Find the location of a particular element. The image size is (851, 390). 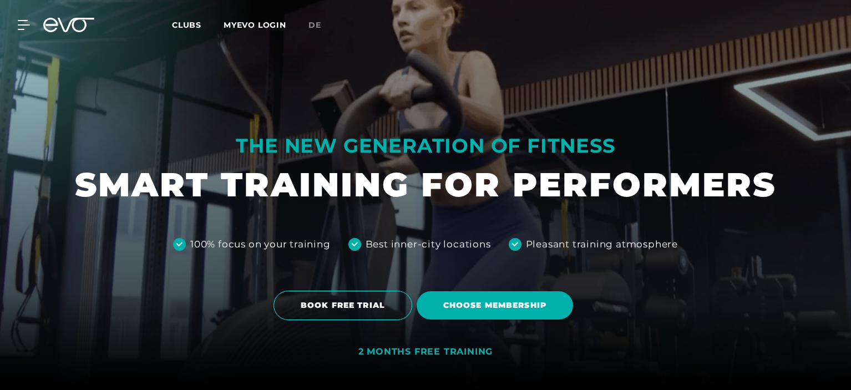

font: SMART TRAINING FOR PERFORMERS is located at coordinates (425, 184).